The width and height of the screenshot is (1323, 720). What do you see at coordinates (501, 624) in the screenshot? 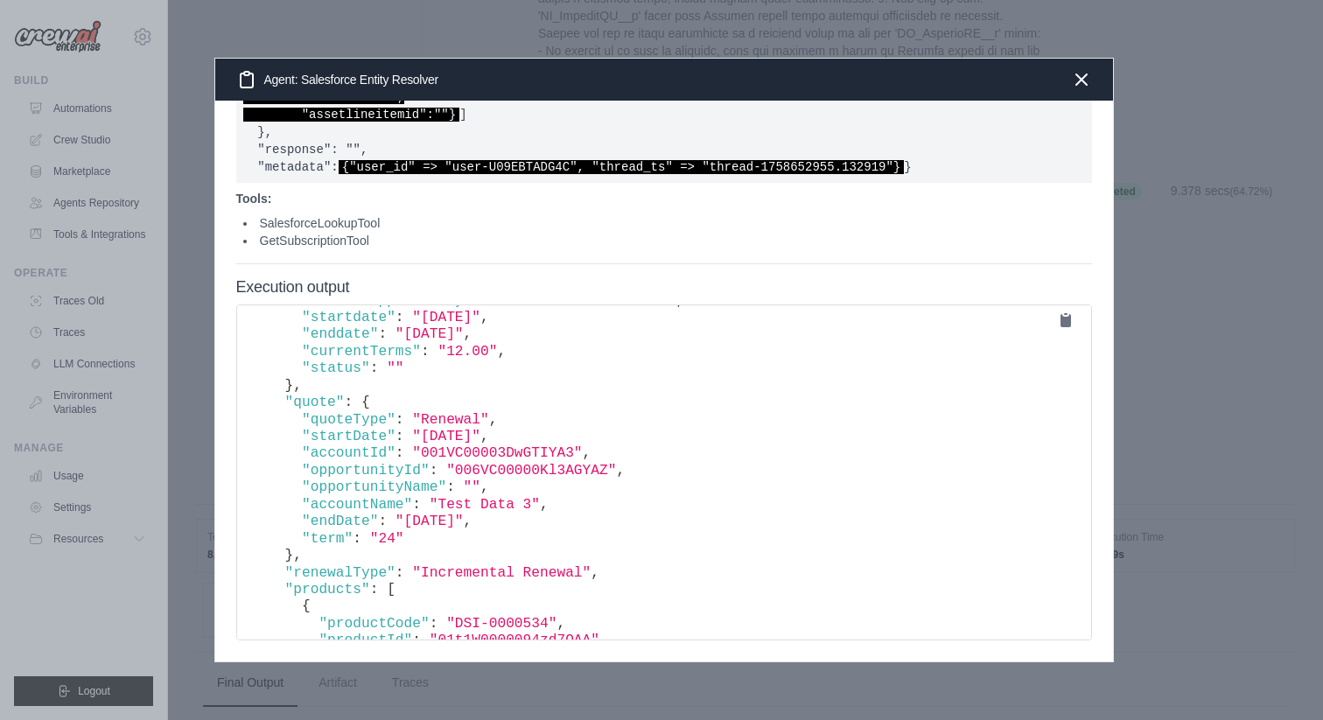
I see `span: "DSI-0000534"` at bounding box center [501, 624].